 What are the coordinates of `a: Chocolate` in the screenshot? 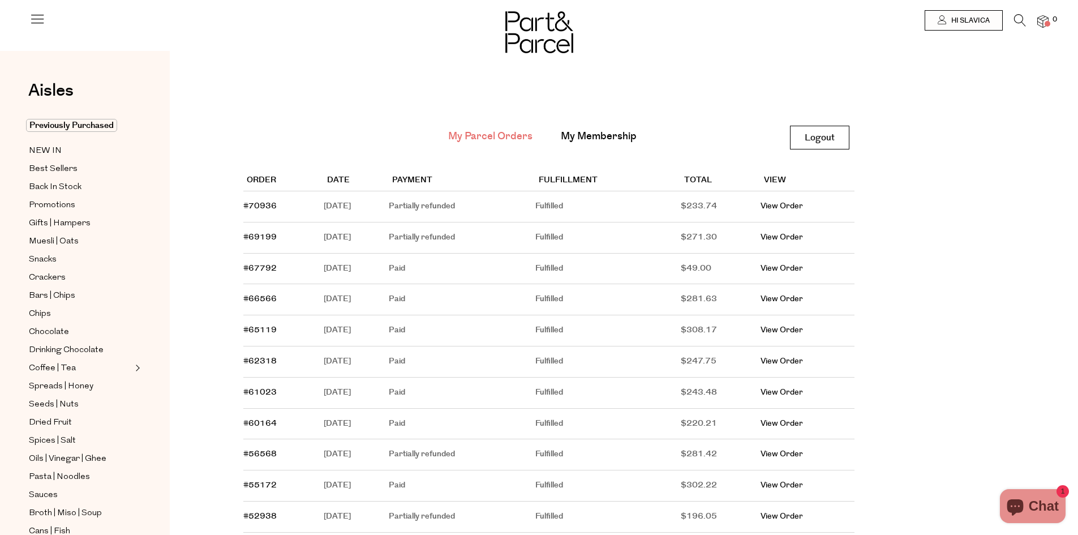 It's located at (80, 332).